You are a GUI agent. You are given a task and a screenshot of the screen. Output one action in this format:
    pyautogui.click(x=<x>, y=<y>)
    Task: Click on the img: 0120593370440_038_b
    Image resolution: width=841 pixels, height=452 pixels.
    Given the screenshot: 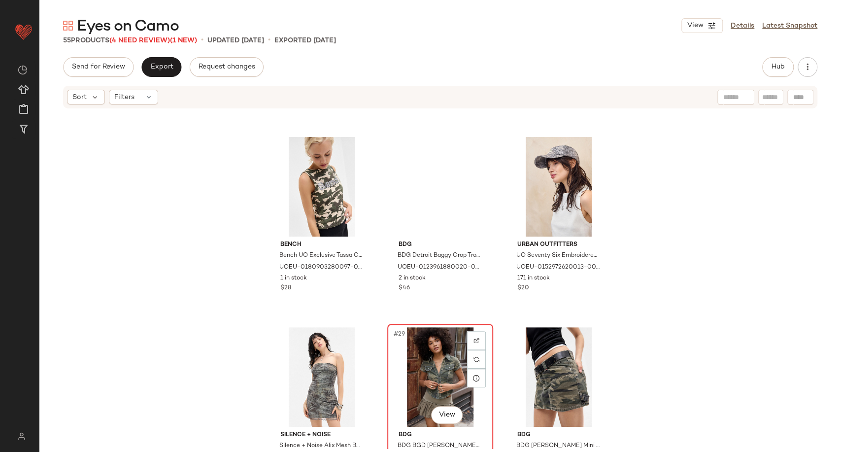 What is the action you would take?
    pyautogui.click(x=559, y=377)
    